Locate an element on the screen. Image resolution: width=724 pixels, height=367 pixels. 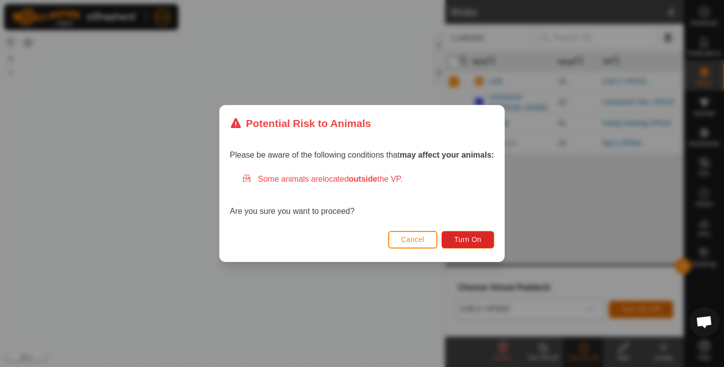
strong: may affect your animals: is located at coordinates (447, 155).